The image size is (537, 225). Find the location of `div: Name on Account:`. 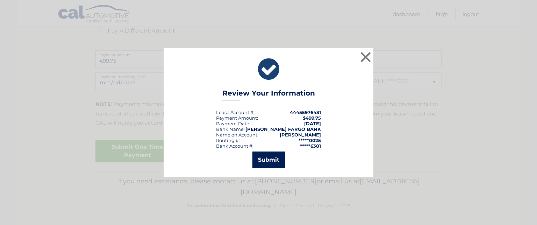

div: Name on Account: is located at coordinates (237, 135).